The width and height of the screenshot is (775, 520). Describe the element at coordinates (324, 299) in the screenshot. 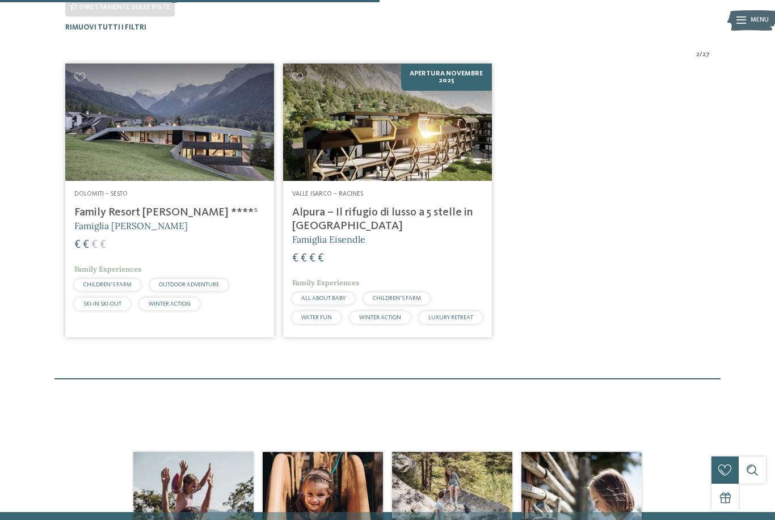

I see `span: ALL ABOUT BABY` at that location.